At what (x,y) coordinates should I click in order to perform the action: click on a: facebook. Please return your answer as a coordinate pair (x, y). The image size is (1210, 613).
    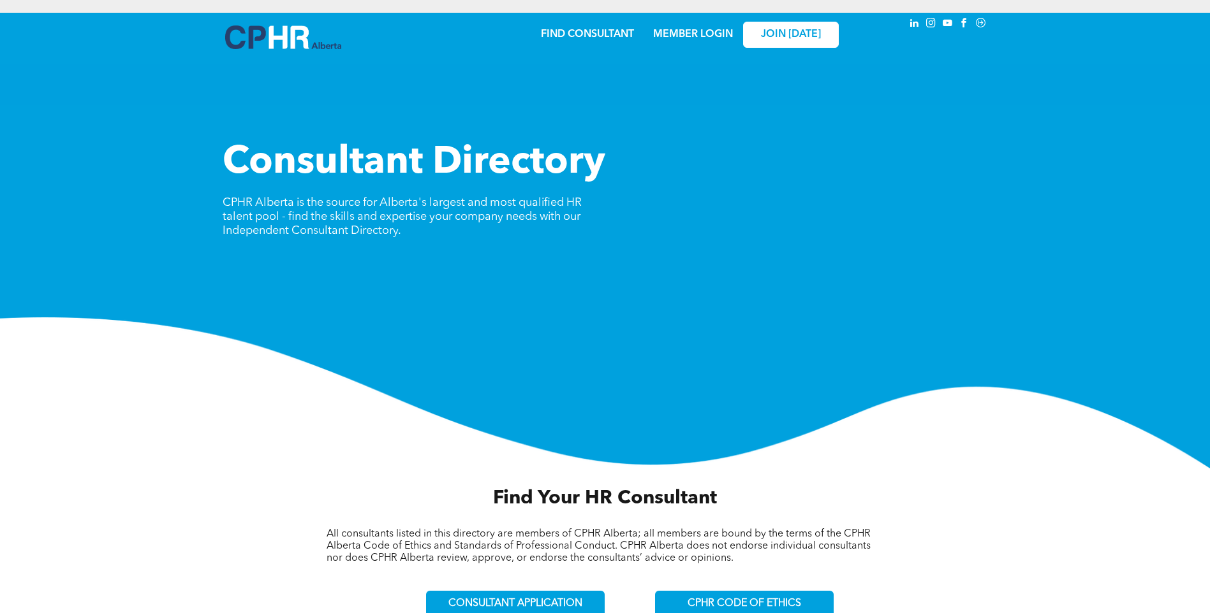
    Looking at the image, I should click on (964, 24).